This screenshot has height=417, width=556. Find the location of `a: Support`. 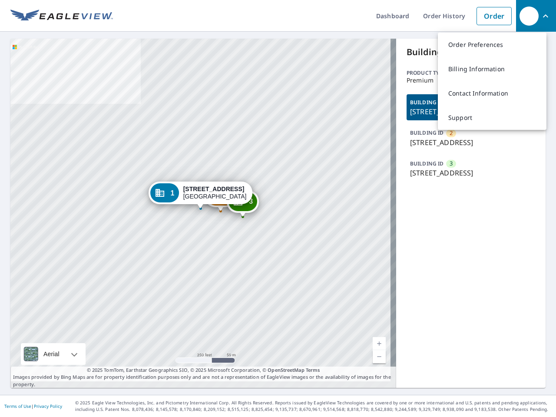

a: Support is located at coordinates (492, 118).